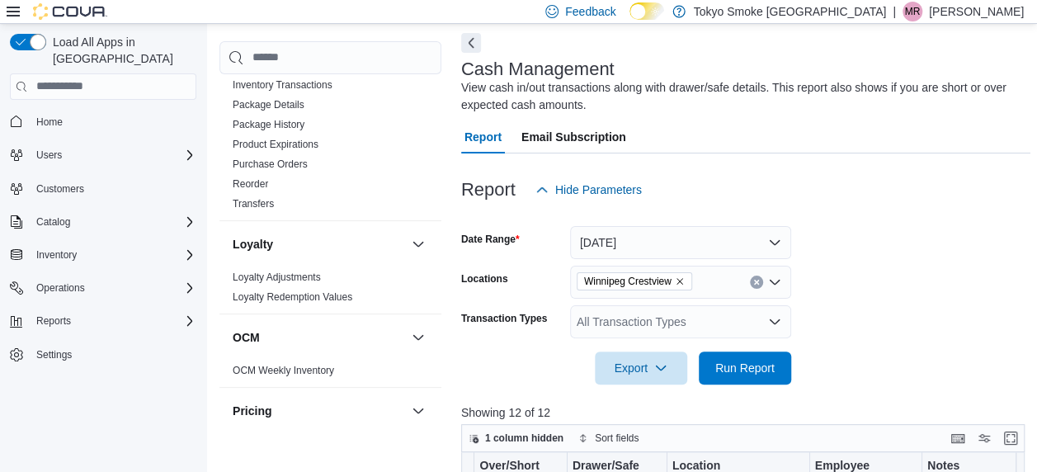 The image size is (1037, 472). I want to click on button: Home, so click(103, 121).